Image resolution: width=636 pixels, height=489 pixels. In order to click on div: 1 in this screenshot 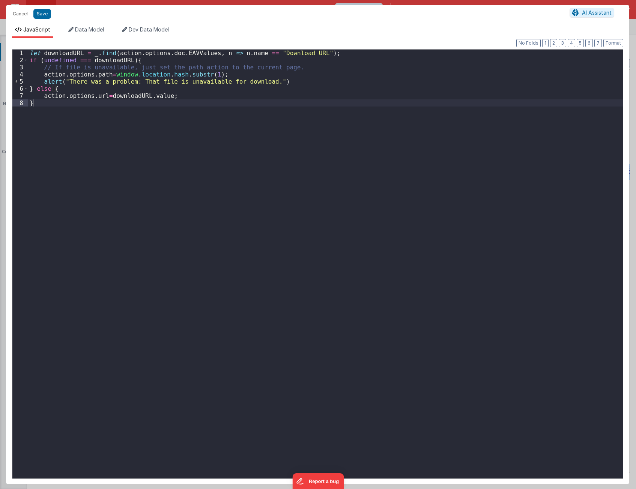, I will do `click(20, 53)`.